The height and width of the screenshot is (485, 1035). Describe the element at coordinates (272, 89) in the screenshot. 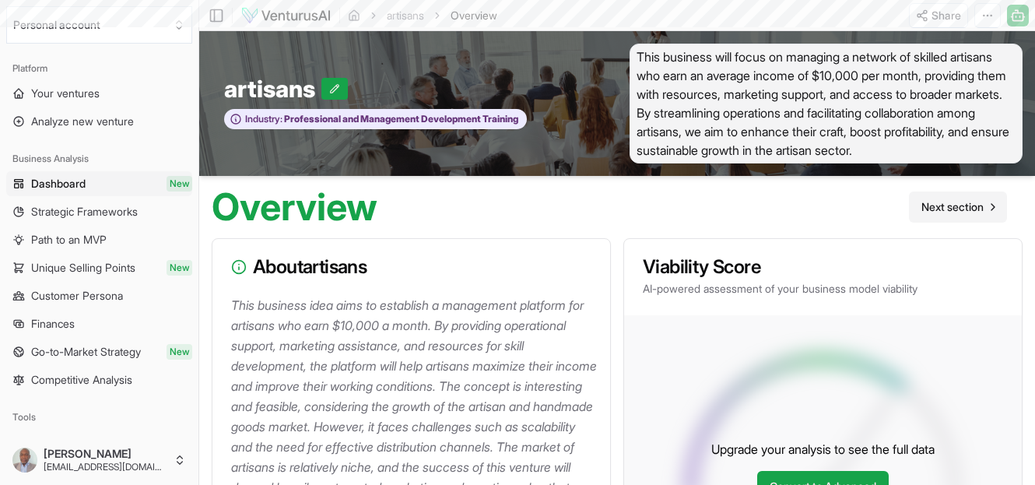

I see `span: artisans` at that location.